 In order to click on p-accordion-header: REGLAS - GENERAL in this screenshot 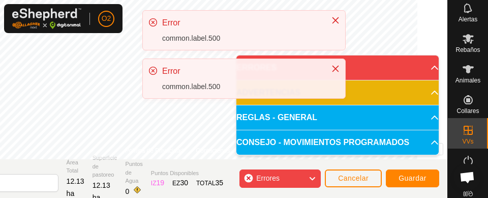, I will do `click(338, 118)`.